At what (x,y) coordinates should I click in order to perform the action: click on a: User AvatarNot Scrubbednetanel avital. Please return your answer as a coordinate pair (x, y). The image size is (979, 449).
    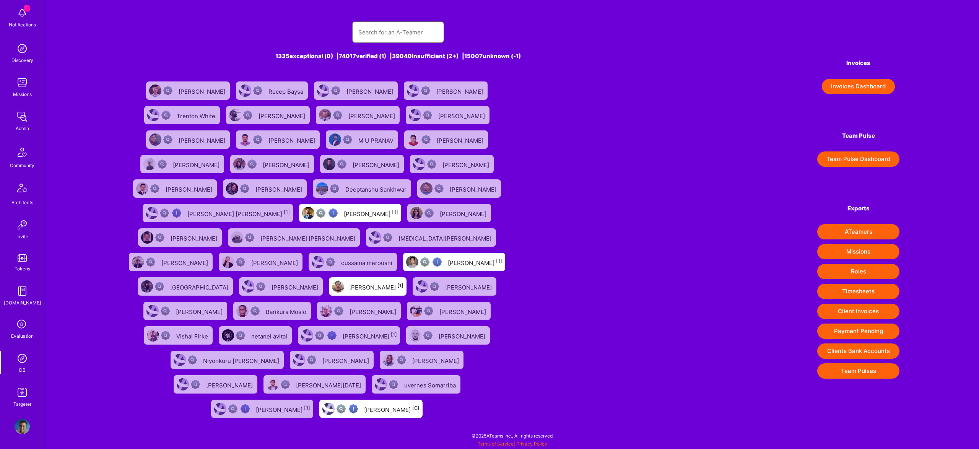
    Looking at the image, I should click on (255, 335).